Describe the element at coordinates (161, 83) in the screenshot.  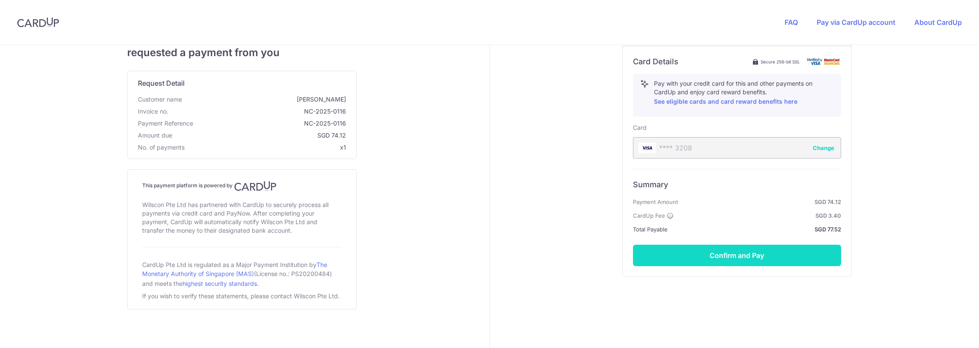
I see `span: translation missing: en.request_detail` at that location.